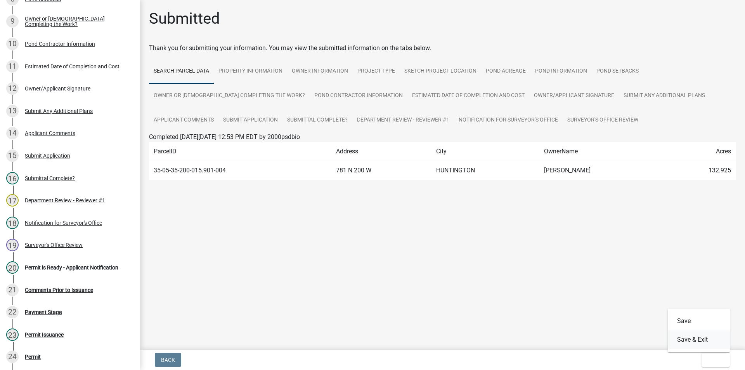  Describe the element at coordinates (12, 290) in the screenshot. I see `div: 21` at that location.